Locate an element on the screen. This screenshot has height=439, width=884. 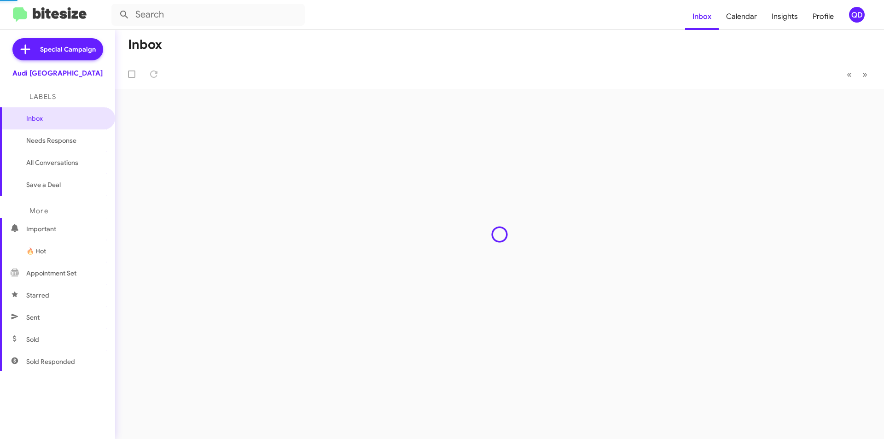
span: Calendar is located at coordinates (741, 17).